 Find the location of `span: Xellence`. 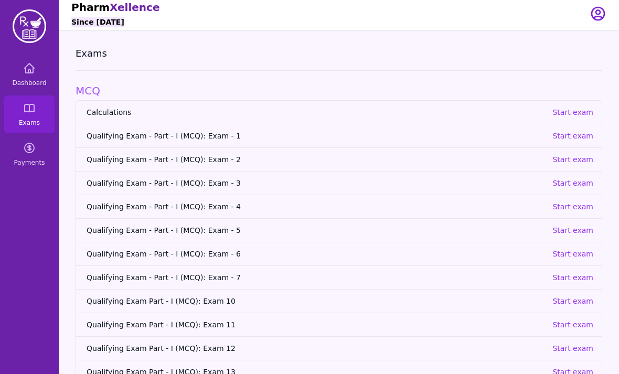

span: Xellence is located at coordinates (134, 8).